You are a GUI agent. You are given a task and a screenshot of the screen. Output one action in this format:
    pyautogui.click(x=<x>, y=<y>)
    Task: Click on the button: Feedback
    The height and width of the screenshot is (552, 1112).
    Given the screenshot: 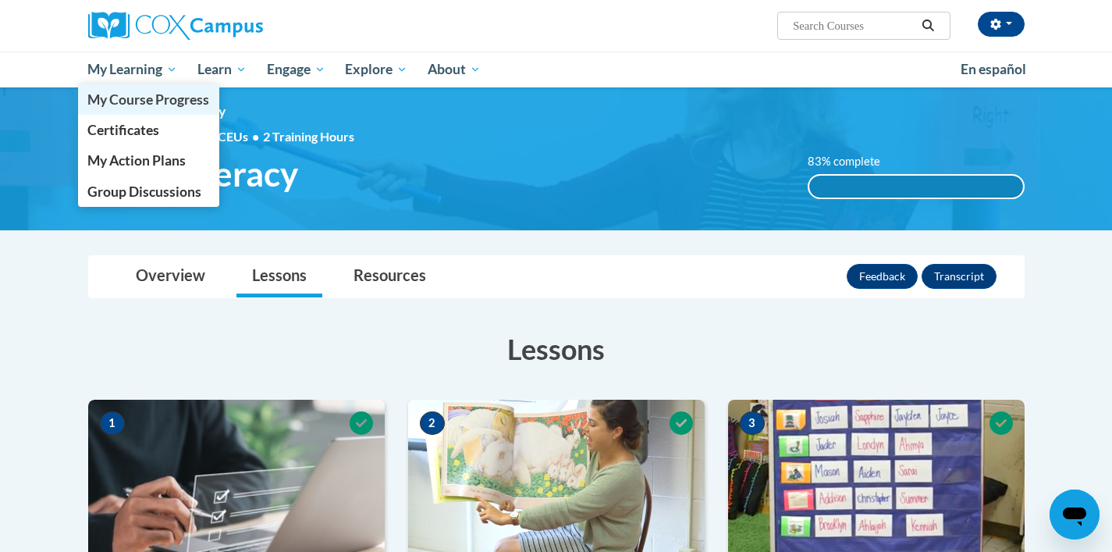 What is the action you would take?
    pyautogui.click(x=882, y=276)
    